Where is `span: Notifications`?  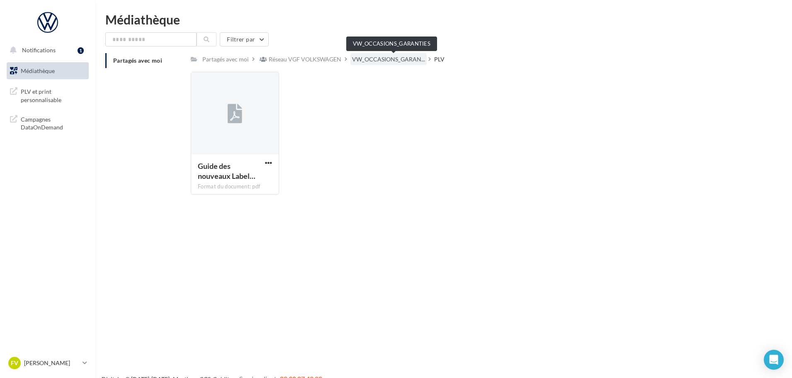 span: Notifications is located at coordinates (39, 50).